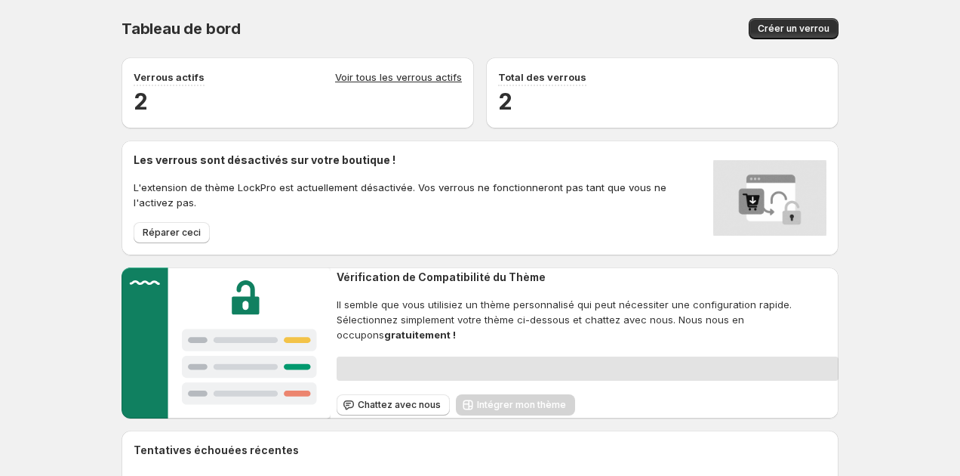 The width and height of the screenshot is (960, 476). I want to click on img: Locks disabled, so click(770, 198).